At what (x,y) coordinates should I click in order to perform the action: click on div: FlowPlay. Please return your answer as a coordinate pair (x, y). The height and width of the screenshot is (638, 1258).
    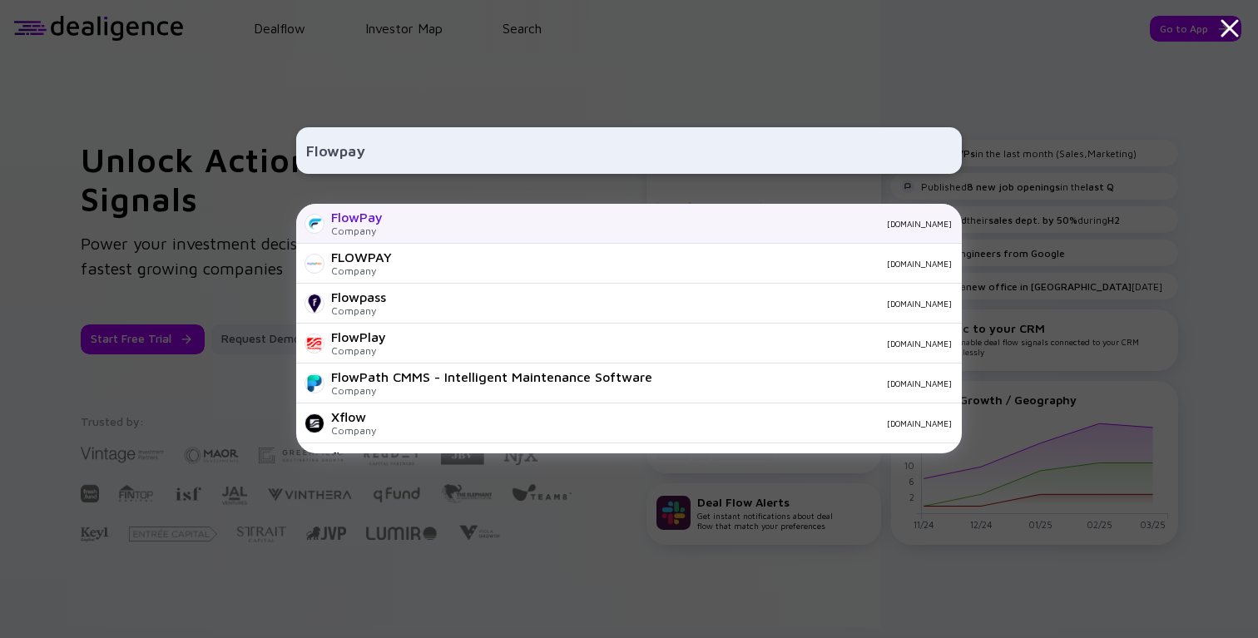
    Looking at the image, I should click on (359, 337).